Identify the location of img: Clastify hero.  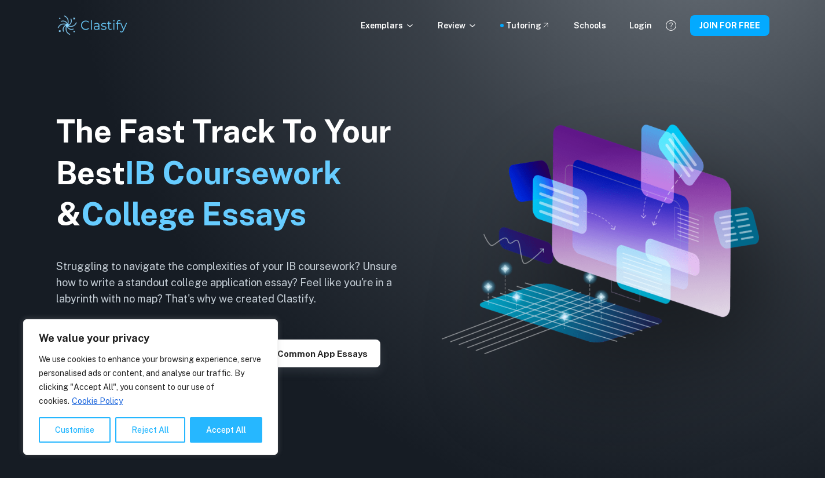
(601, 239).